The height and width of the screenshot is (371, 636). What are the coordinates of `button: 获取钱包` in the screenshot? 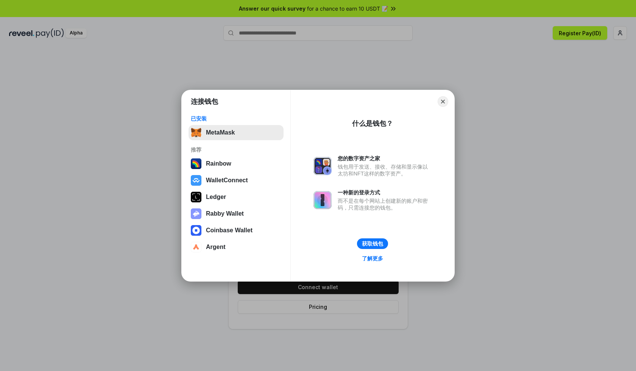 It's located at (373, 243).